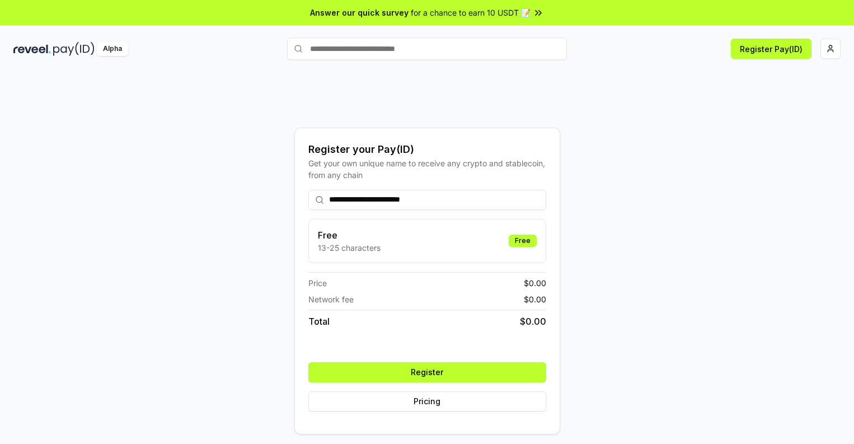  What do you see at coordinates (317, 283) in the screenshot?
I see `span: Price` at bounding box center [317, 283].